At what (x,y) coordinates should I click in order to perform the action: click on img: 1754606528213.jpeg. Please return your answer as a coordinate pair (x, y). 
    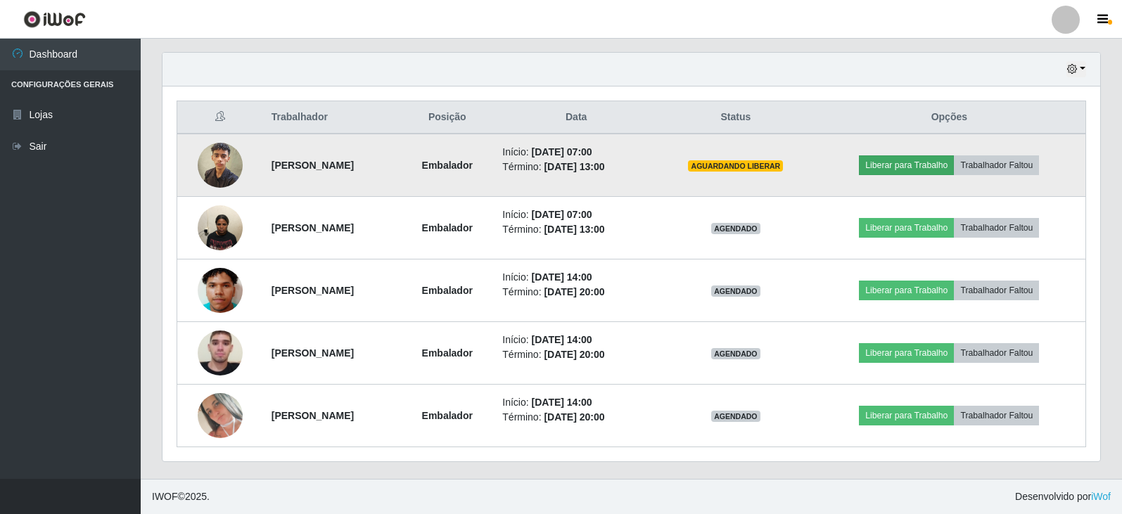
    Looking at the image, I should click on (220, 416).